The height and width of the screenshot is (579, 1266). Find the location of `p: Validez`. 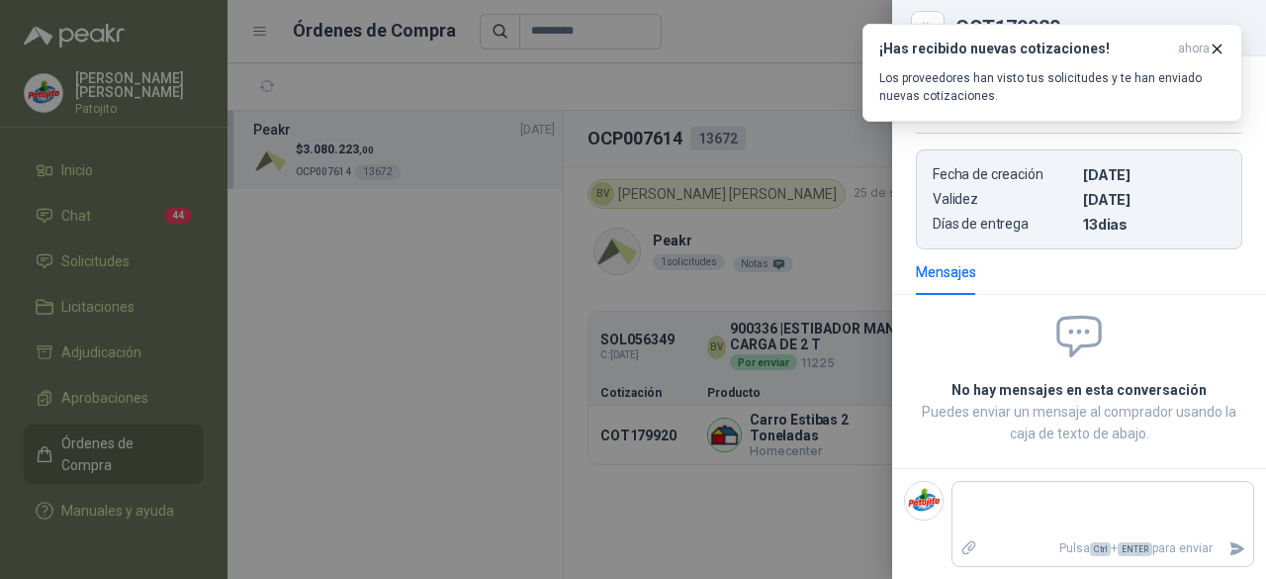

p: Validez is located at coordinates (1004, 199).